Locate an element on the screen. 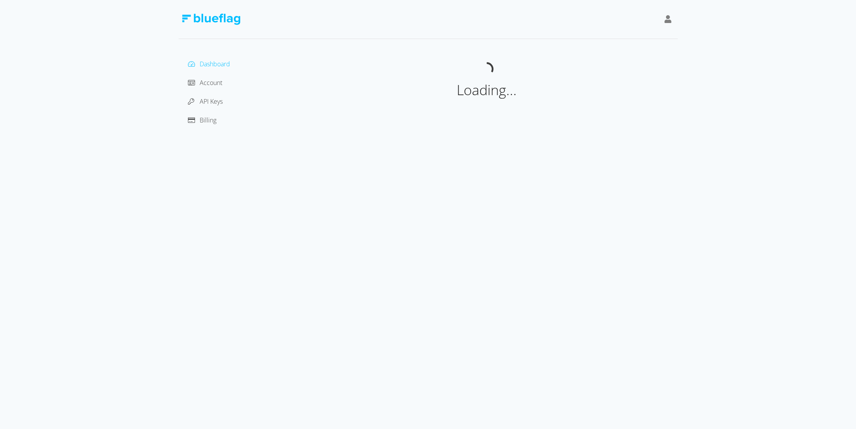 Image resolution: width=856 pixels, height=429 pixels. a: API Keys is located at coordinates (205, 101).